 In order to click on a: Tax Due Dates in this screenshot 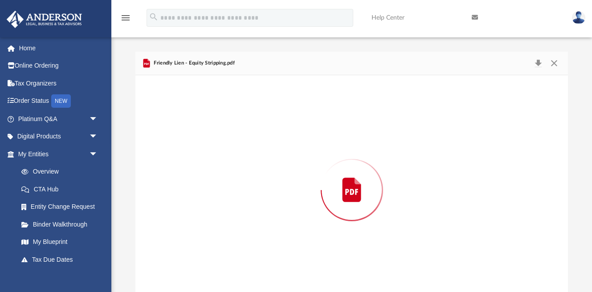, I will do `click(62, 260)`.